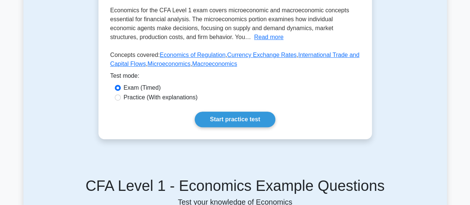 Image resolution: width=470 pixels, height=205 pixels. What do you see at coordinates (142, 88) in the screenshot?
I see `label: Exam (Timed)` at bounding box center [142, 88].